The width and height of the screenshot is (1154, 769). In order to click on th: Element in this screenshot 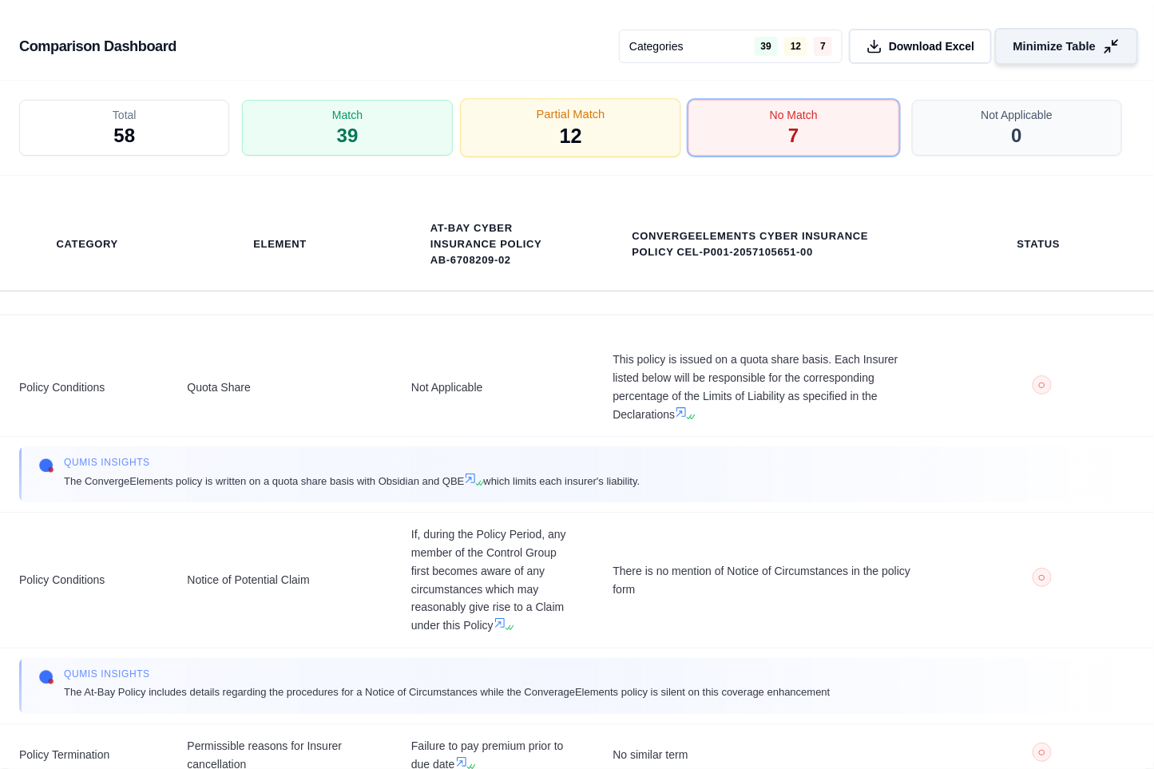, I will do `click(280, 244)`.